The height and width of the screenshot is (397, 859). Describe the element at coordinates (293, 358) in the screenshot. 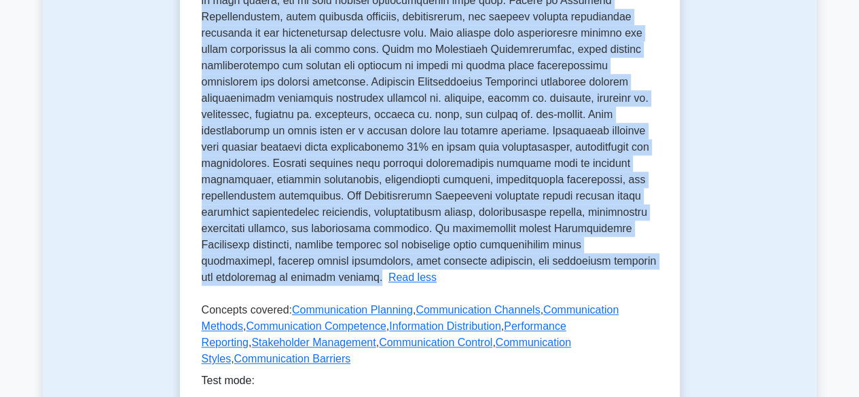

I see `a: Communication Barriers` at that location.